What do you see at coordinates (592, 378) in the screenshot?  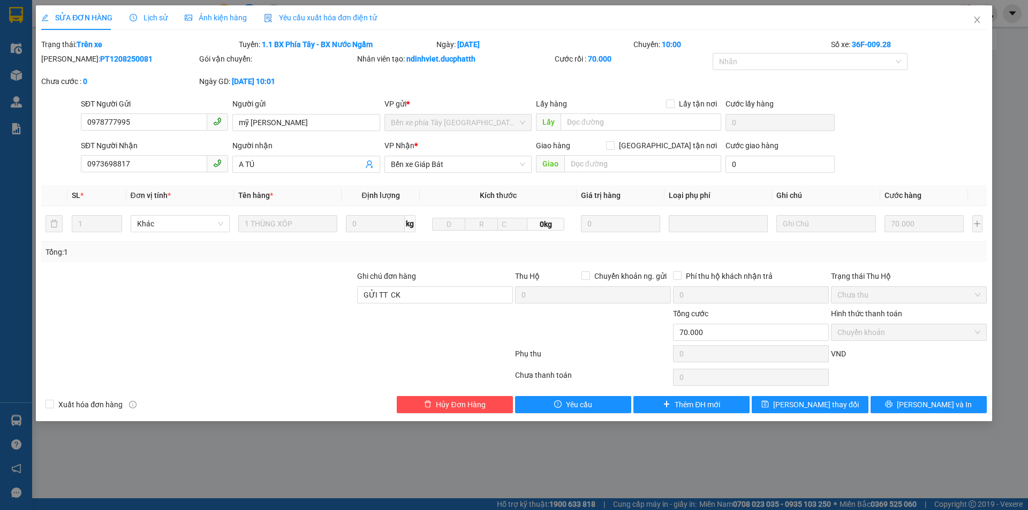 I see `div: Chưa thanh toán` at bounding box center [592, 378].